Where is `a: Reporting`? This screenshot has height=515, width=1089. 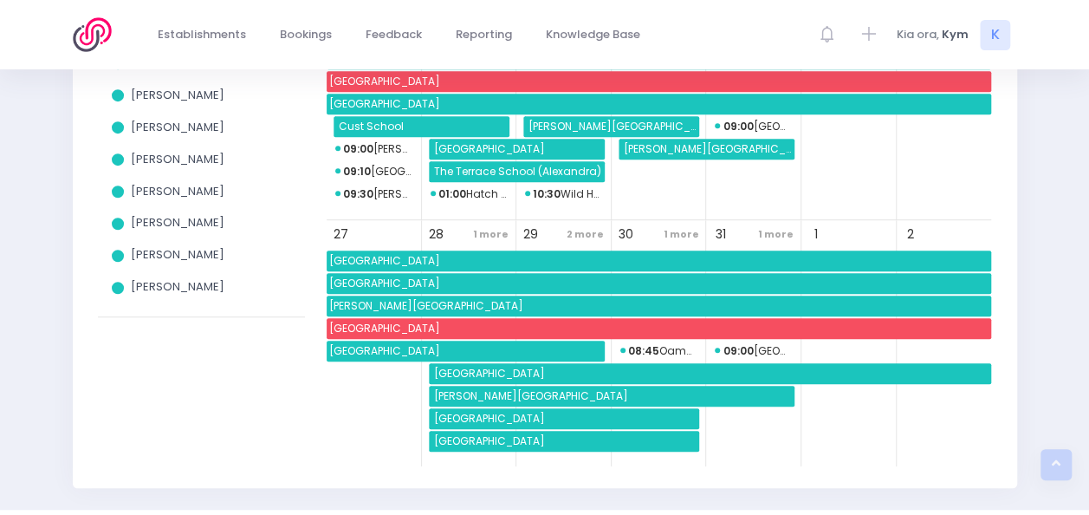
a: Reporting is located at coordinates (484, 35).